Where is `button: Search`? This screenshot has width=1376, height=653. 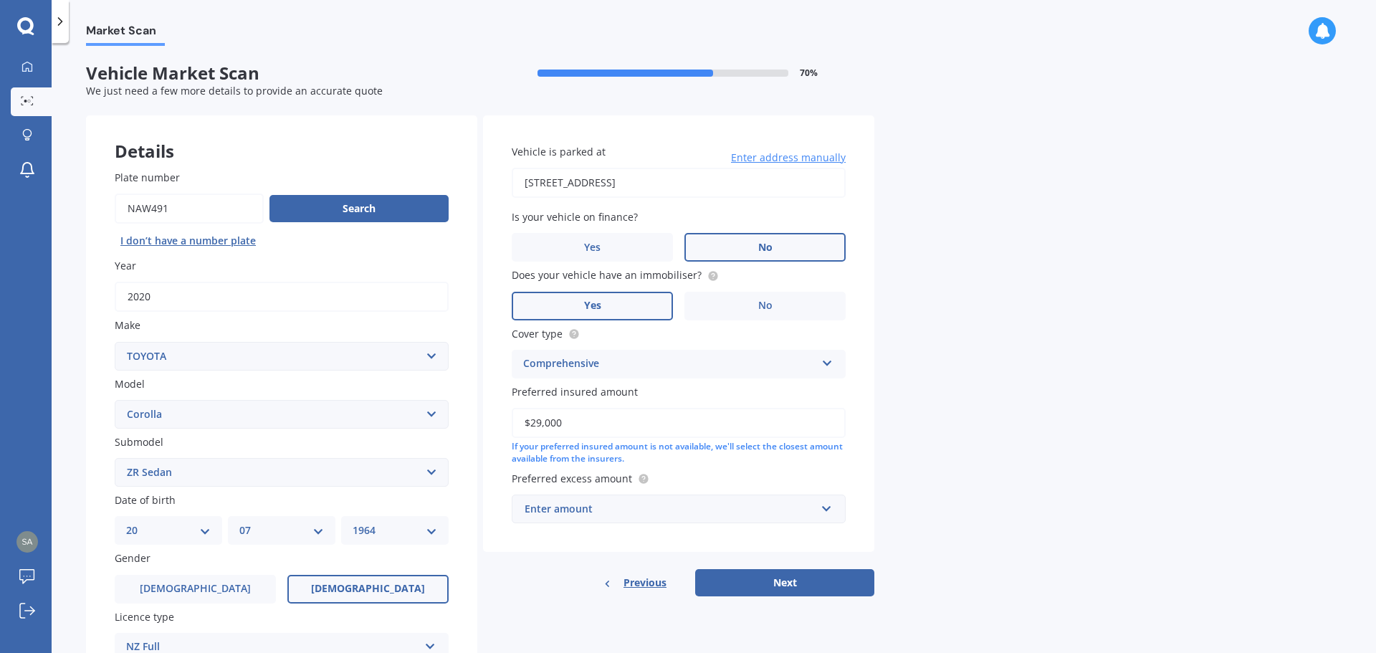 button: Search is located at coordinates (359, 209).